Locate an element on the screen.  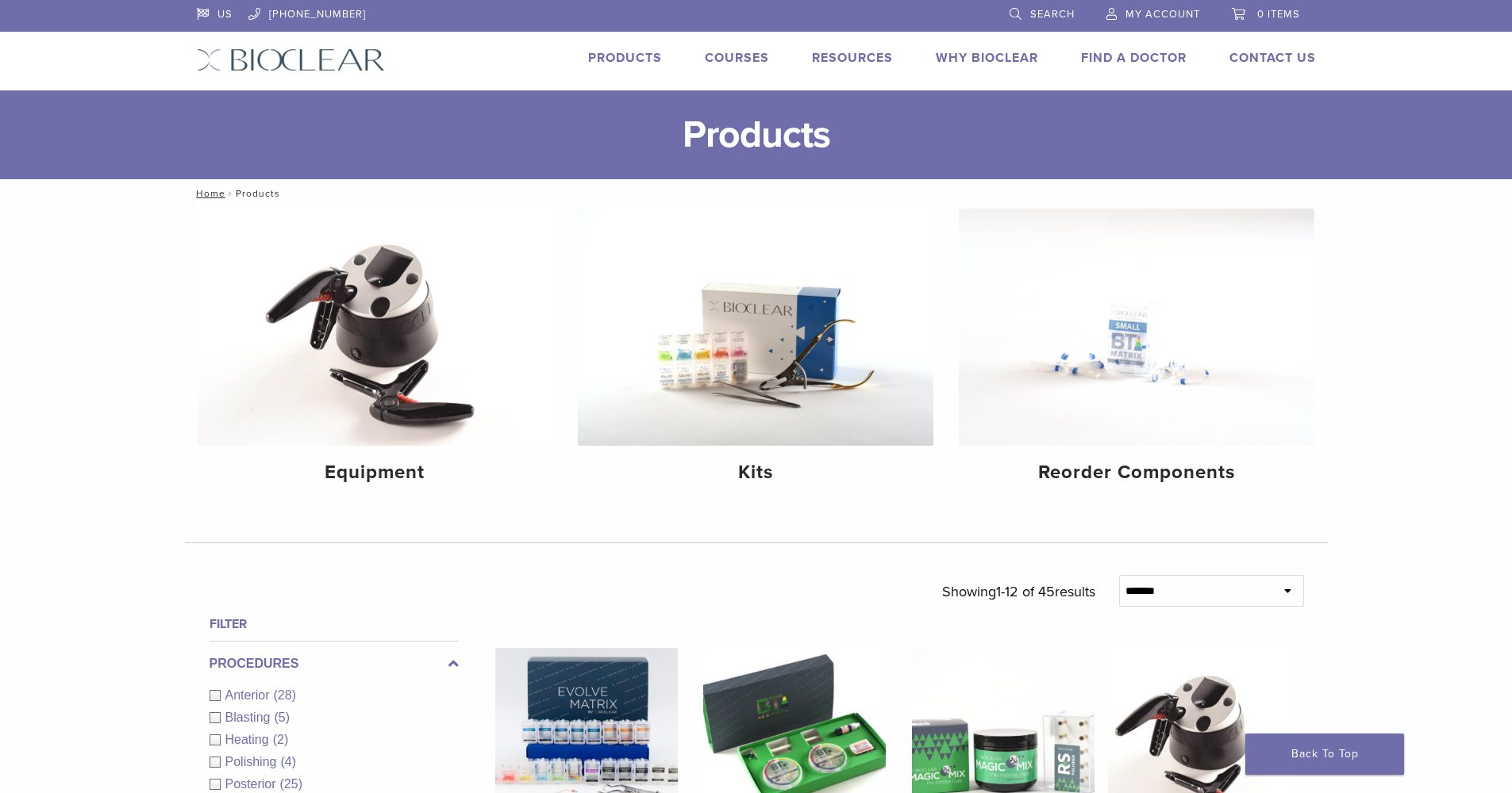
span: (25) is located at coordinates (291, 784).